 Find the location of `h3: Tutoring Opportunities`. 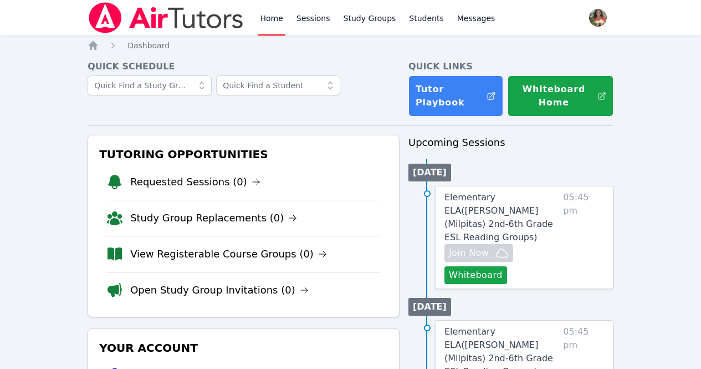

h3: Tutoring Opportunities is located at coordinates (243, 154).